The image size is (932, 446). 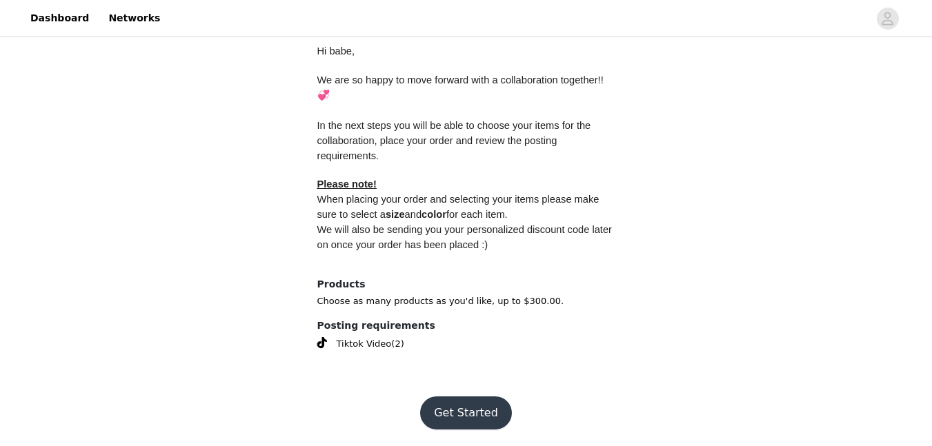 I want to click on strong: size, so click(x=395, y=215).